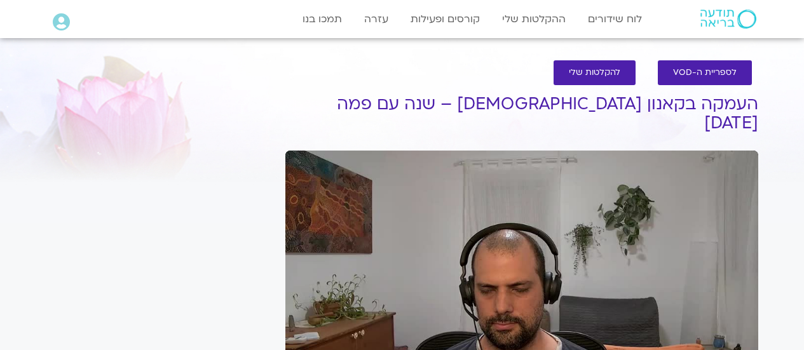 The height and width of the screenshot is (350, 804). I want to click on a: ההקלטות שלי, so click(534, 19).